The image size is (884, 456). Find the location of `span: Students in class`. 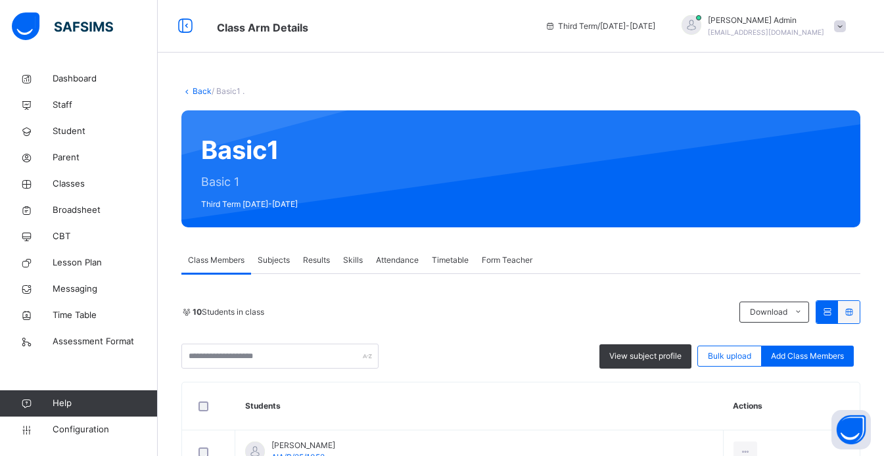

span: Students in class is located at coordinates (228, 312).